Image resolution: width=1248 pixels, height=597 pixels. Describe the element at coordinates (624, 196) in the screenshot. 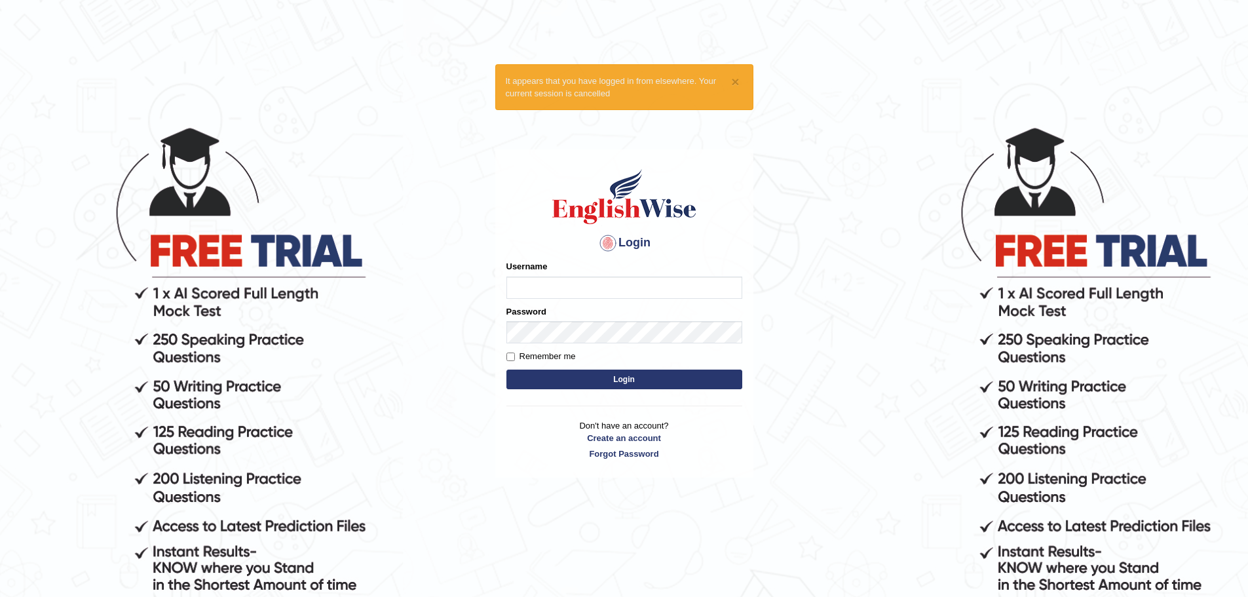

I see `img: Logo of English Wise sign in for intelligent practice with AI` at that location.